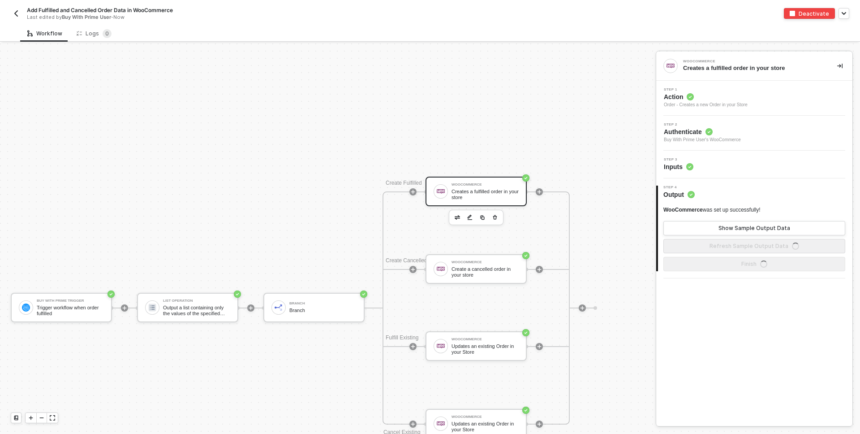 Image resolution: width=860 pixels, height=434 pixels. What do you see at coordinates (107, 34) in the screenshot?
I see `sup: 0` at bounding box center [107, 34].